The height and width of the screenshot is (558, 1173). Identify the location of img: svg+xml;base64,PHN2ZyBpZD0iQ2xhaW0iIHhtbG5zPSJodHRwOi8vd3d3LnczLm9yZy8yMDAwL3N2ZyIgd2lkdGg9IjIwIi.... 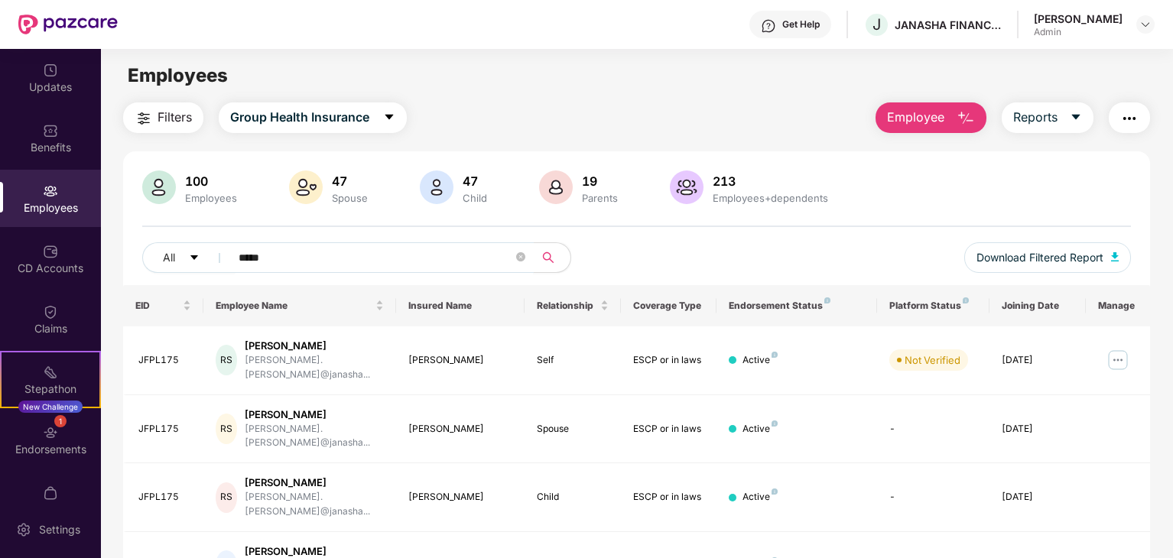
(50, 312).